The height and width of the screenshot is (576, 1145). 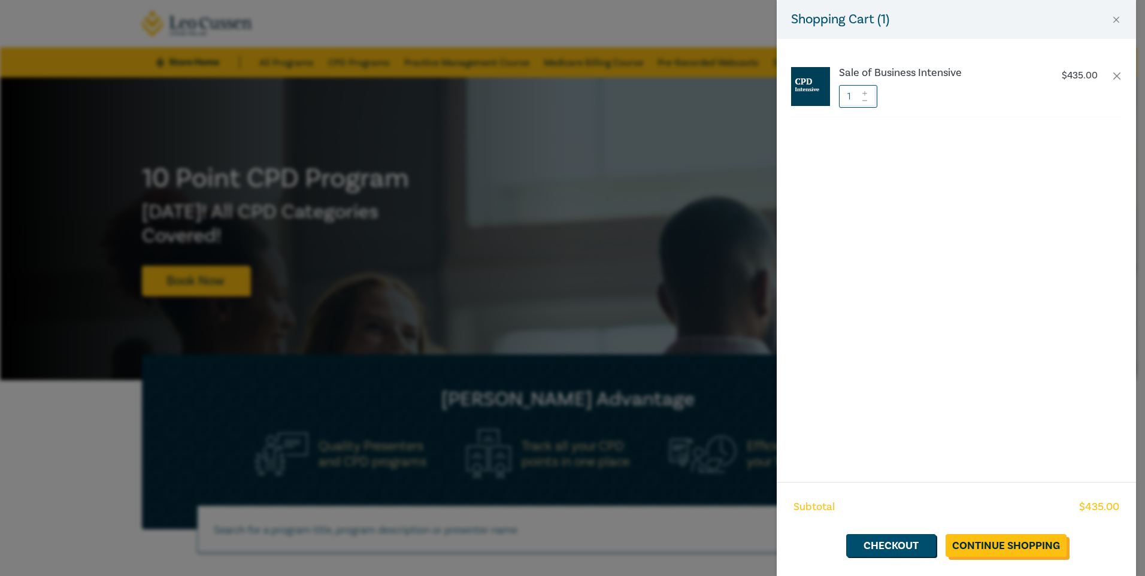 I want to click on span: Subtotal, so click(x=814, y=507).